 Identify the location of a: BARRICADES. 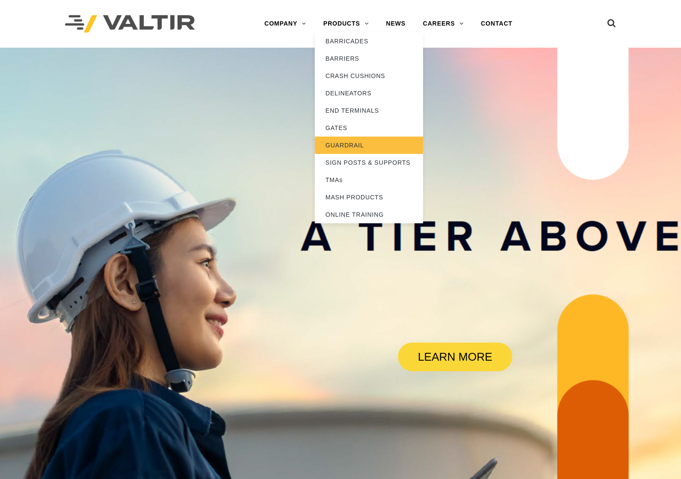
(369, 41).